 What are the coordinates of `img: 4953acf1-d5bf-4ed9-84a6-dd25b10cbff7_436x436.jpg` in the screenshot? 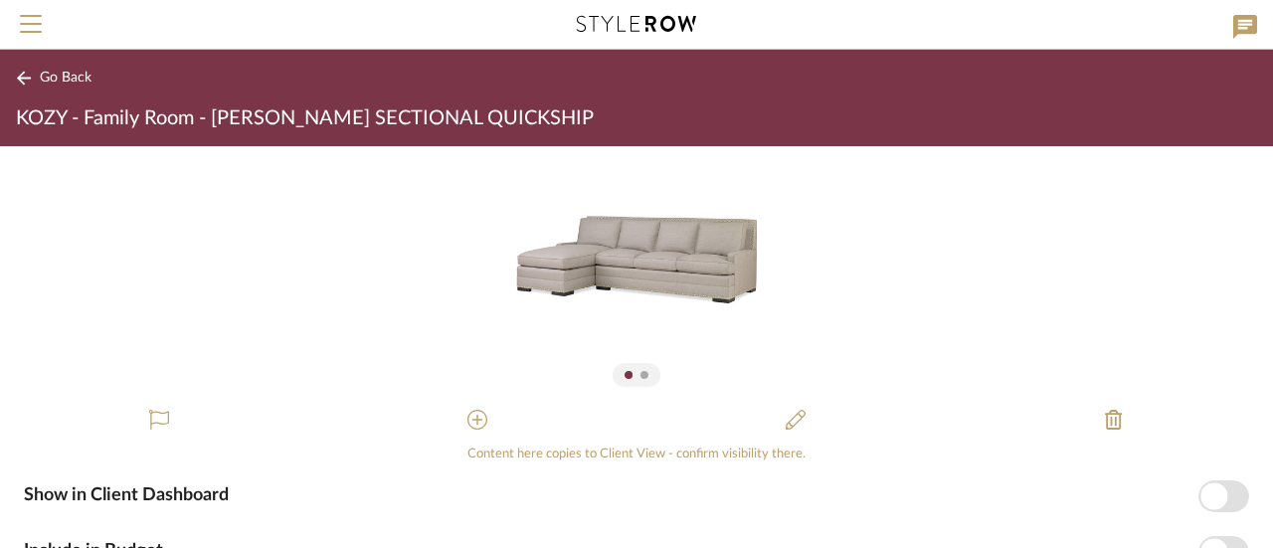 It's located at (636, 271).